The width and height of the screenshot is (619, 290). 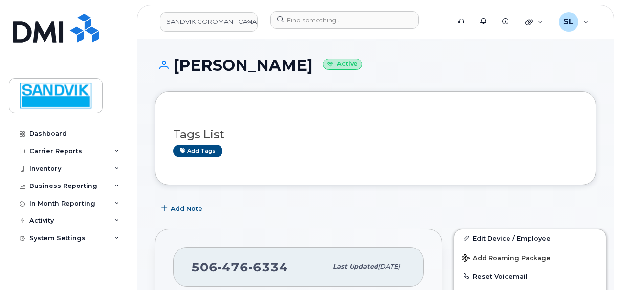 What do you see at coordinates (268, 267) in the screenshot?
I see `span: 6334` at bounding box center [268, 267].